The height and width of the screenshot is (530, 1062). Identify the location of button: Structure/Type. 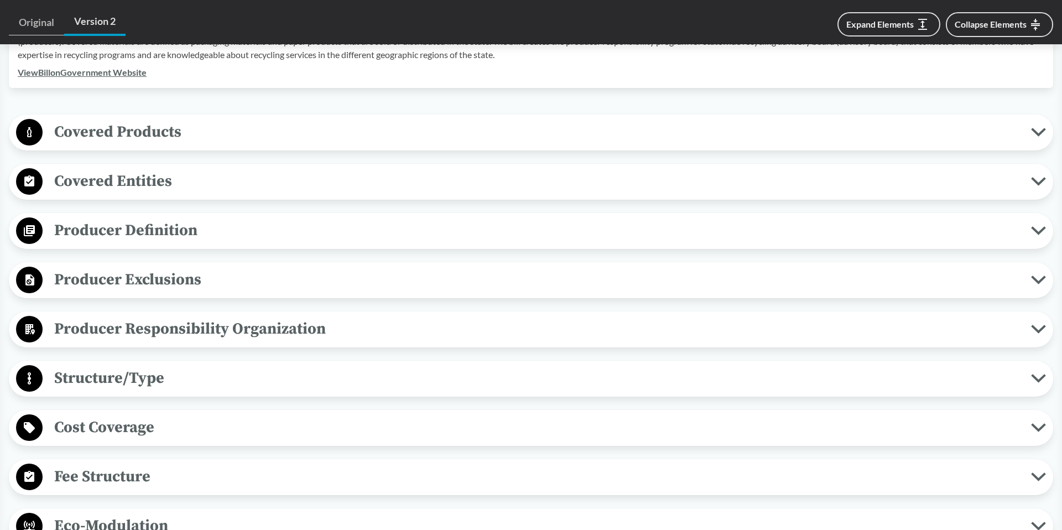
(531, 378).